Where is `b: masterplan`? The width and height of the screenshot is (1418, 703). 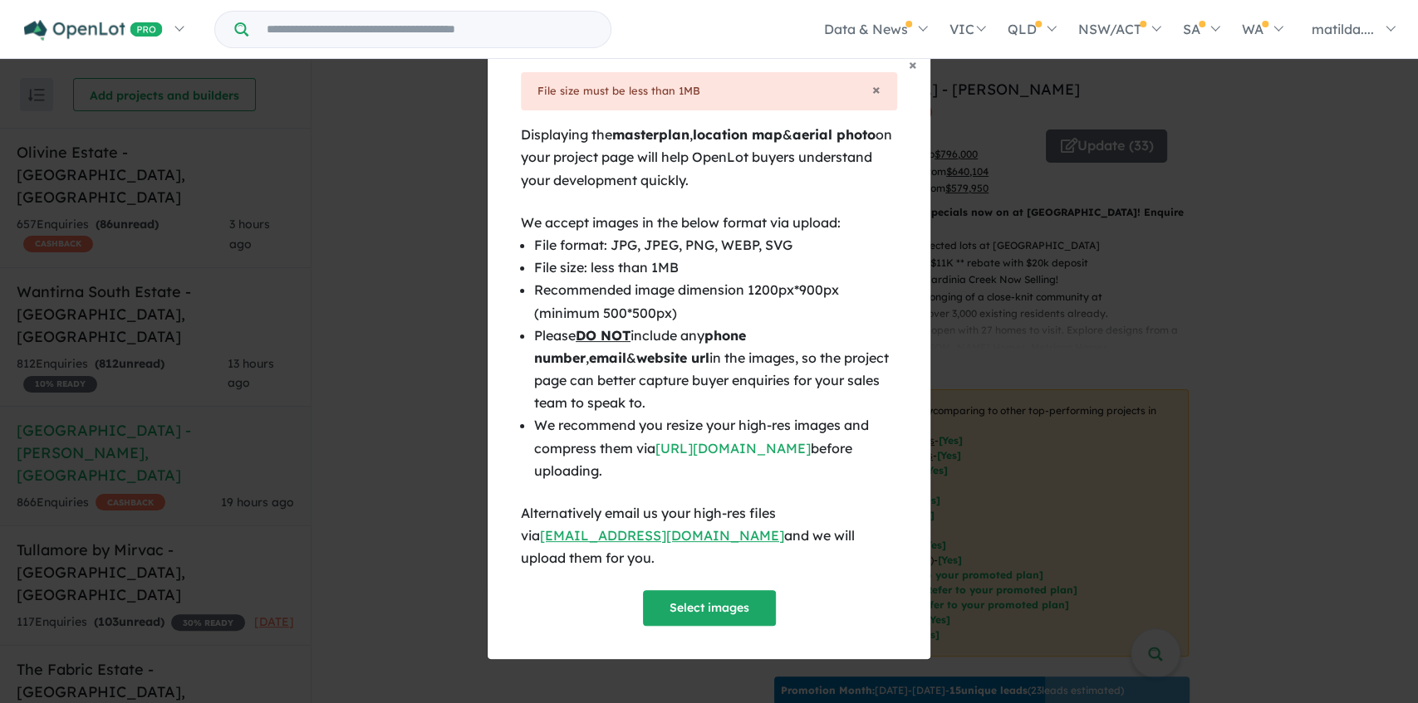 b: masterplan is located at coordinates (650, 135).